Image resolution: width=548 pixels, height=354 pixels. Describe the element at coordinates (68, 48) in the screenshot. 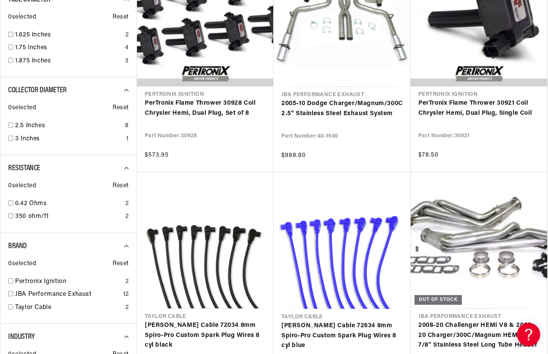

I see `a: 1.75 Inches` at that location.